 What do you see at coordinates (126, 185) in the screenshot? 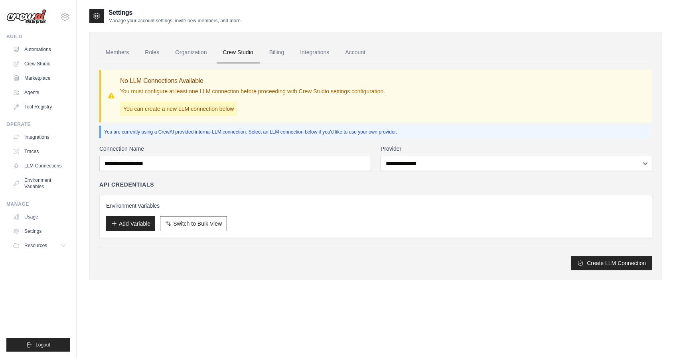
I see `h4: API Credentials` at bounding box center [126, 185].